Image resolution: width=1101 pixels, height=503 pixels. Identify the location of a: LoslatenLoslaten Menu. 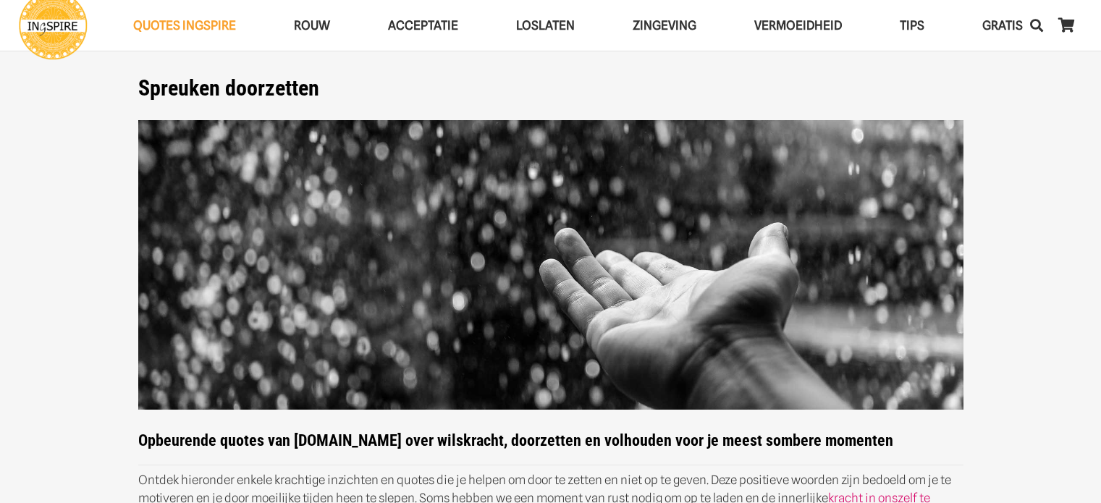
(545, 25).